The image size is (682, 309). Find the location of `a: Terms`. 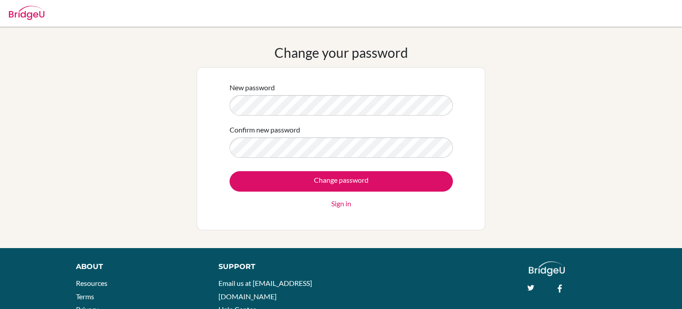

a: Terms is located at coordinates (85, 296).